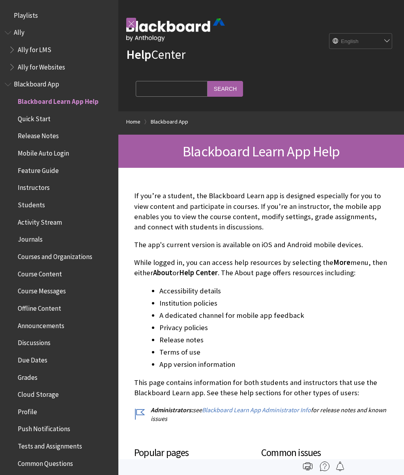 This screenshot has width=404, height=475. Describe the element at coordinates (261, 388) in the screenshot. I see `p: This page contains information for both students and instructors that use the Blackboard Learn ap...` at that location.